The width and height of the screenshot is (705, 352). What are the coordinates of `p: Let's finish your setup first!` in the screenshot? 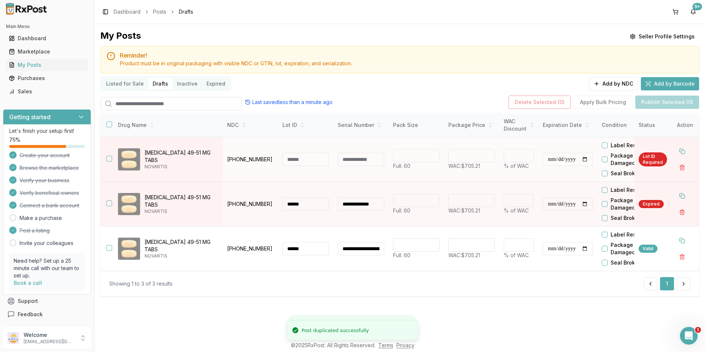 It's located at (47, 131).